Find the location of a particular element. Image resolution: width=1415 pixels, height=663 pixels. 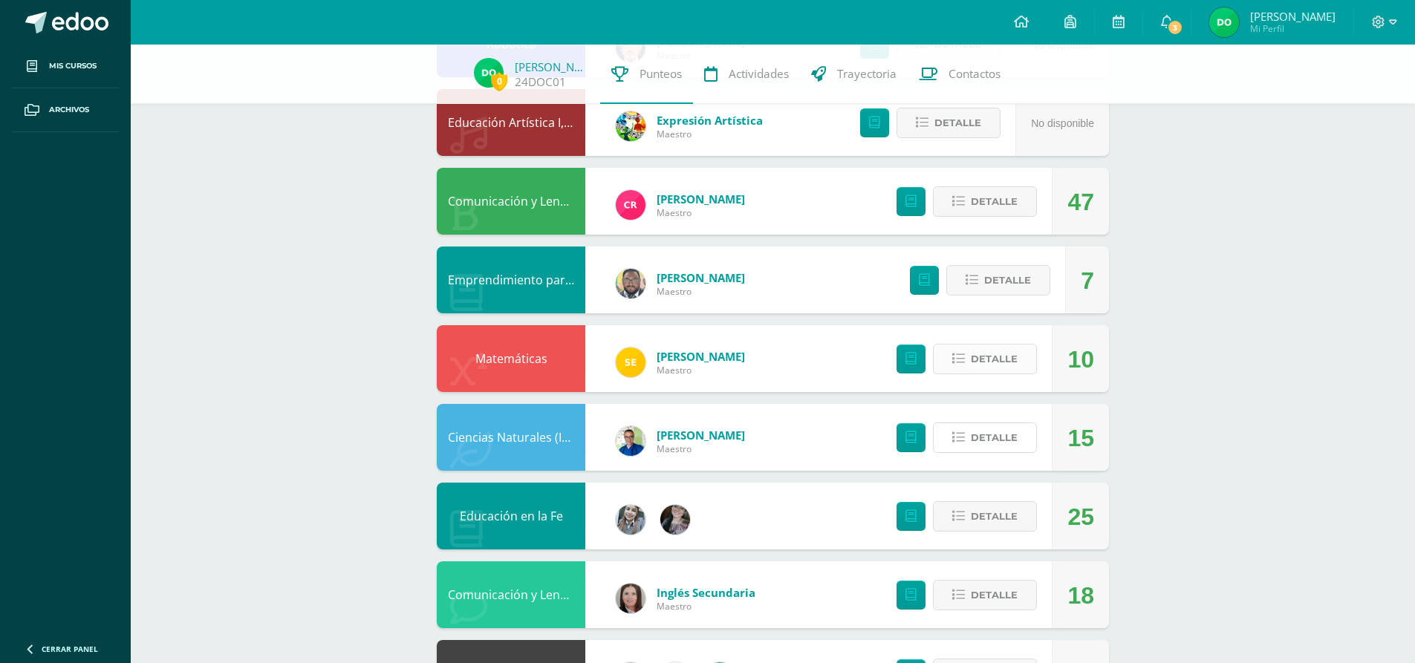

a: Trayectoria is located at coordinates (854, 74).